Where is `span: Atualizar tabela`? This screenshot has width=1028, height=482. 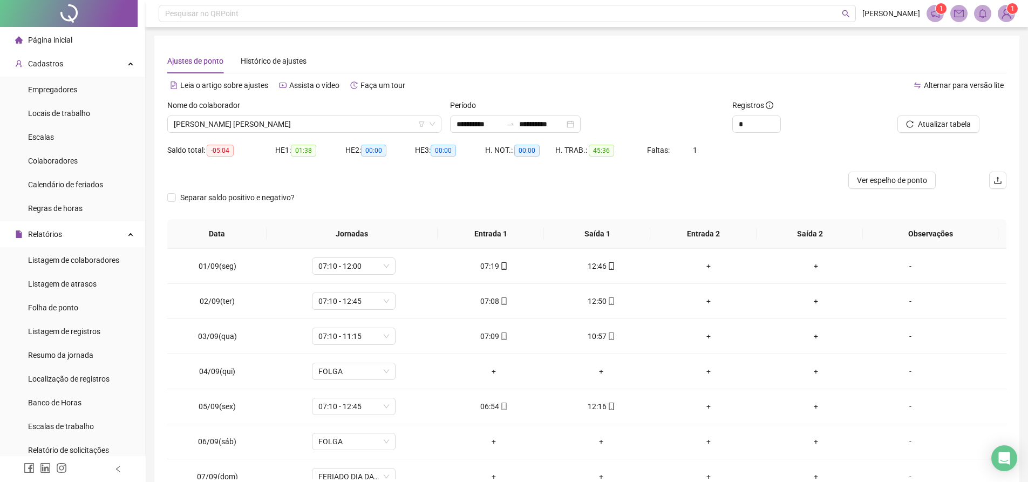
span: Atualizar tabela is located at coordinates (944, 124).